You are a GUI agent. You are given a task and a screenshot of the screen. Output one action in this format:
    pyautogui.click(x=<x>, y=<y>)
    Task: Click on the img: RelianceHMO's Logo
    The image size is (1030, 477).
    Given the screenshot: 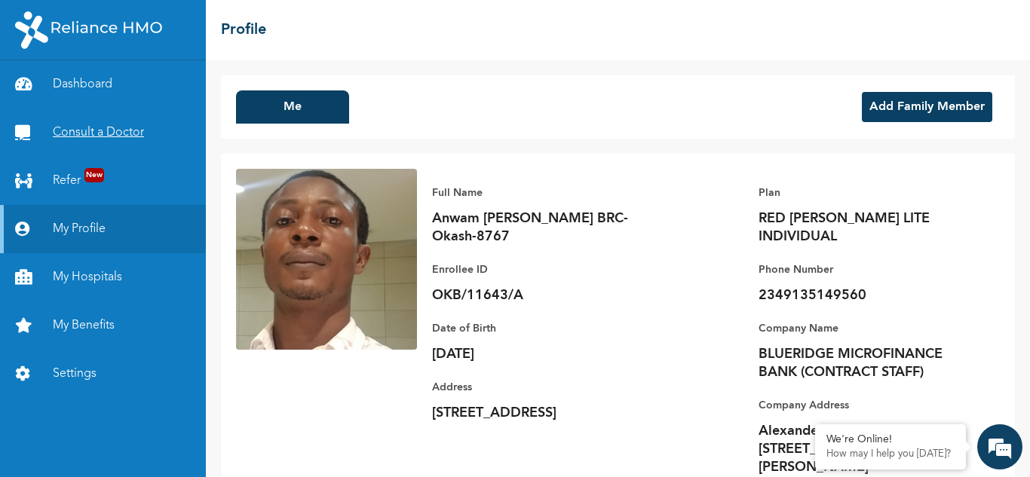 What is the action you would take?
    pyautogui.click(x=88, y=30)
    